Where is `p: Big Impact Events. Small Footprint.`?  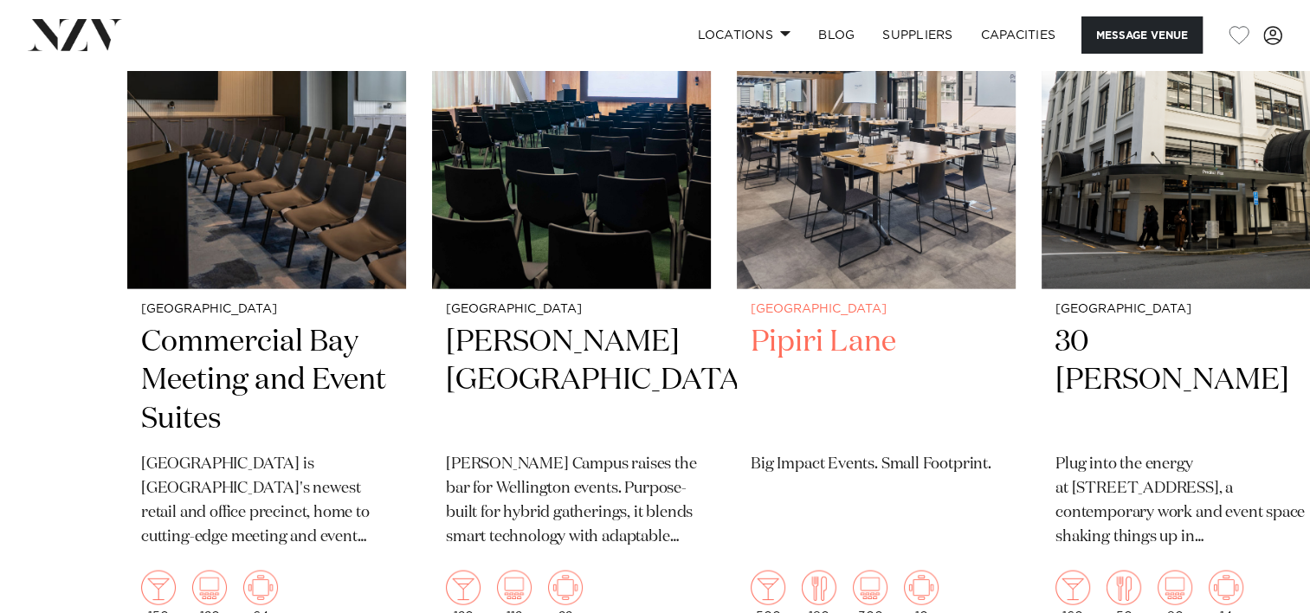 p: Big Impact Events. Small Footprint. is located at coordinates (876, 465).